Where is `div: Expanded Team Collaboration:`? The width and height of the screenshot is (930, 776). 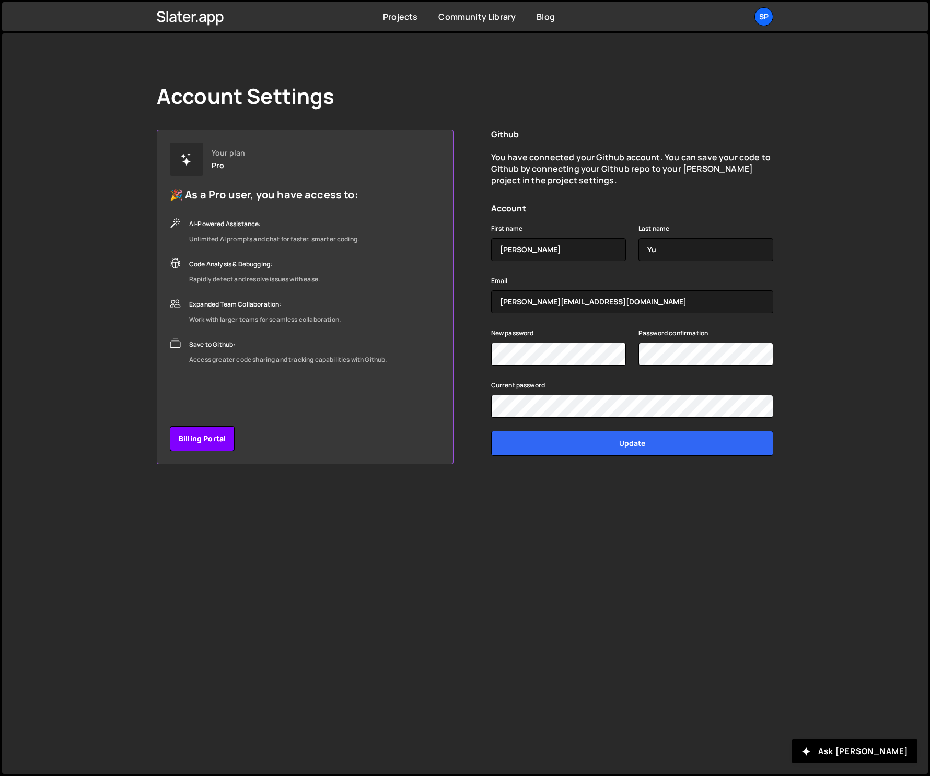
div: Expanded Team Collaboration: is located at coordinates (265, 305).